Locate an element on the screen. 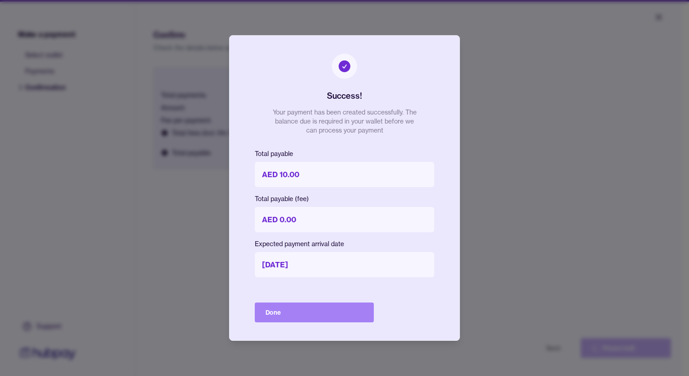  p: Your payment has been created successfully. The balance due is required in your wallet before we ... is located at coordinates (345, 121).